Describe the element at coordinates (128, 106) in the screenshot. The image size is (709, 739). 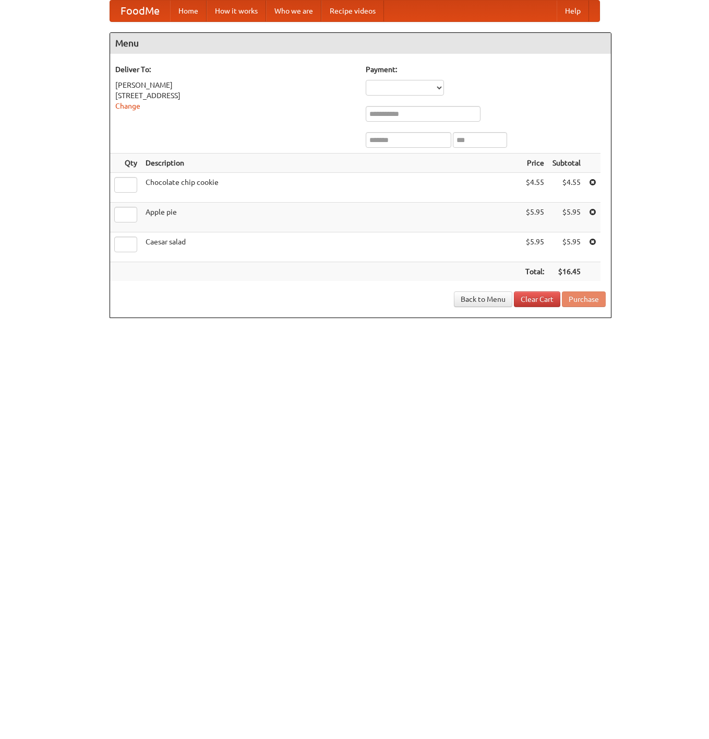
I see `a: Change` at that location.